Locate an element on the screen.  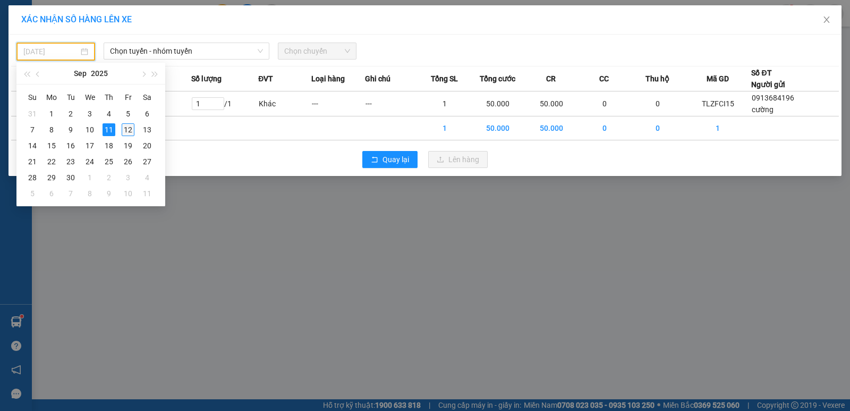
div: 4 is located at coordinates (109, 114).